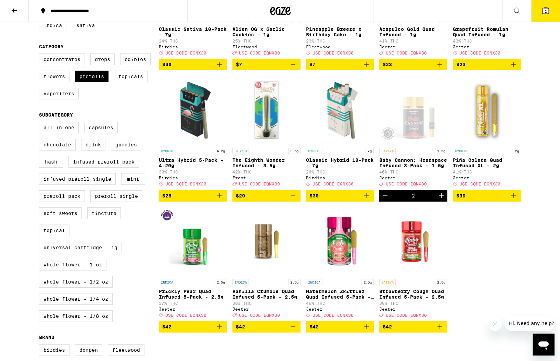 This screenshot has width=560, height=361. I want to click on label: Soft Sweets, so click(60, 213).